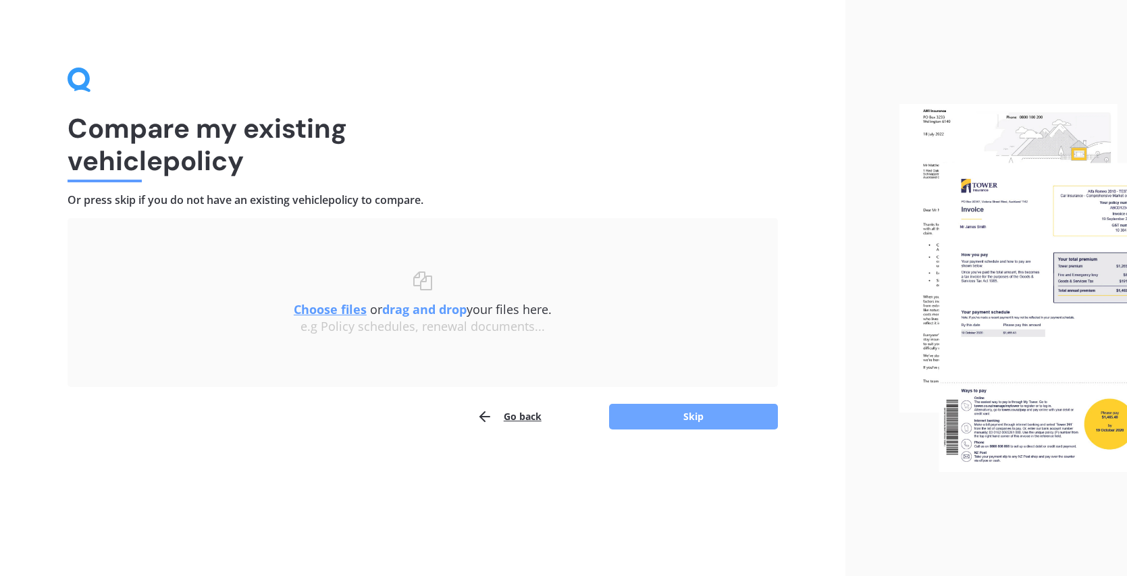  Describe the element at coordinates (330, 309) in the screenshot. I see `u: Choose files` at that location.